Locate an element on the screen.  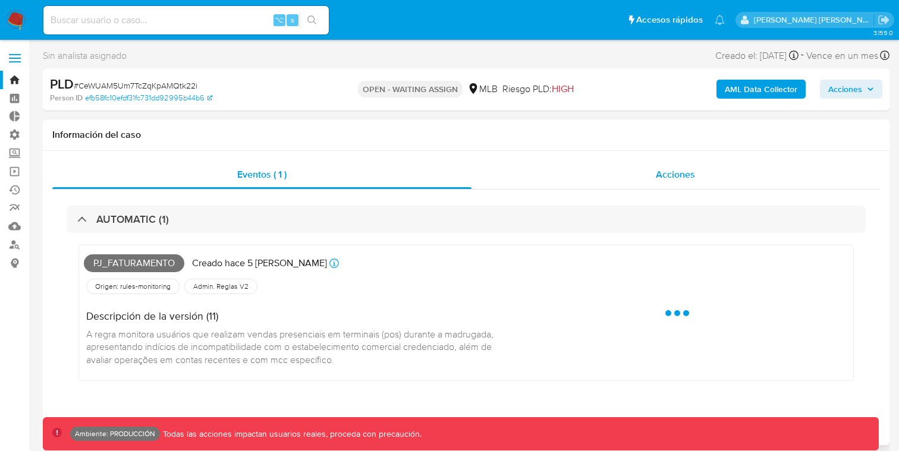
p: Ambiente: PRODUCCIÓN is located at coordinates (115, 434).